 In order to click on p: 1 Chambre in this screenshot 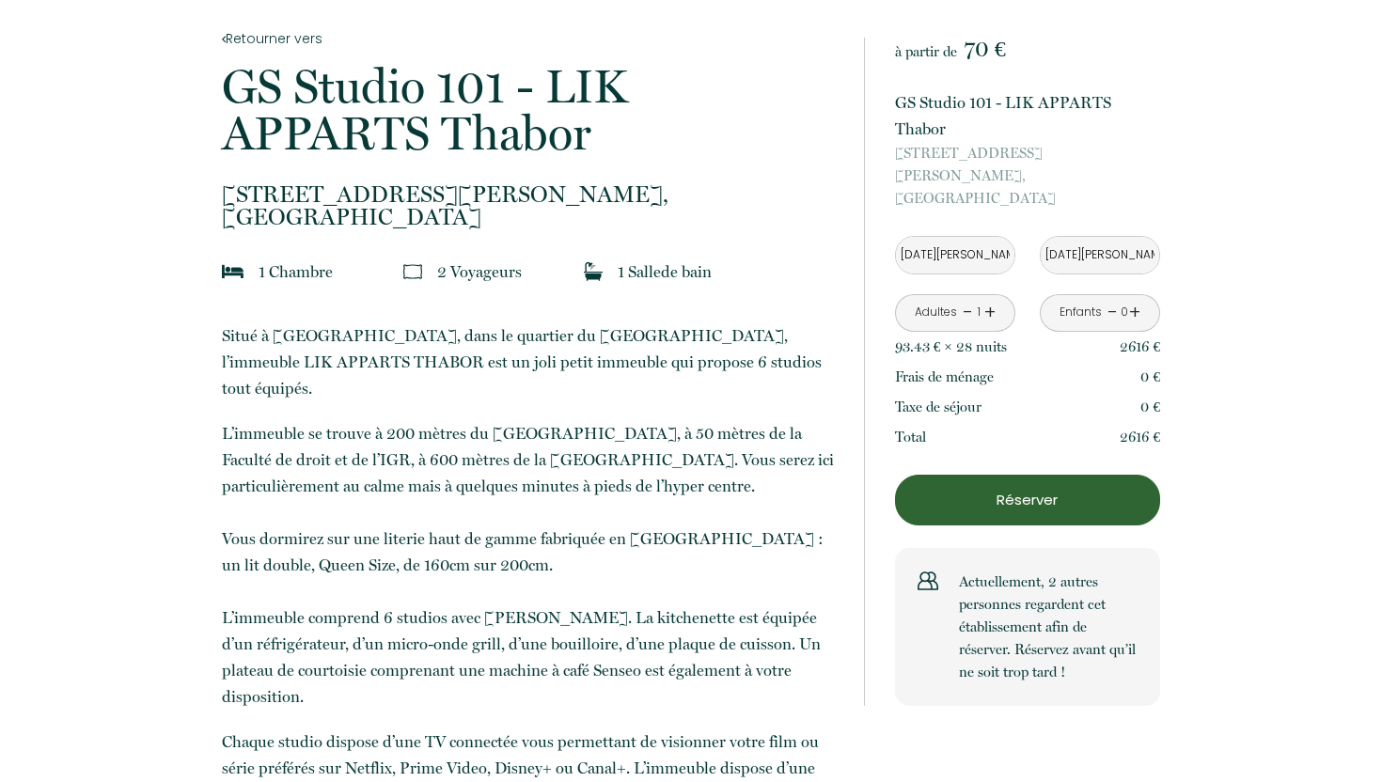, I will do `click(295, 272)`.